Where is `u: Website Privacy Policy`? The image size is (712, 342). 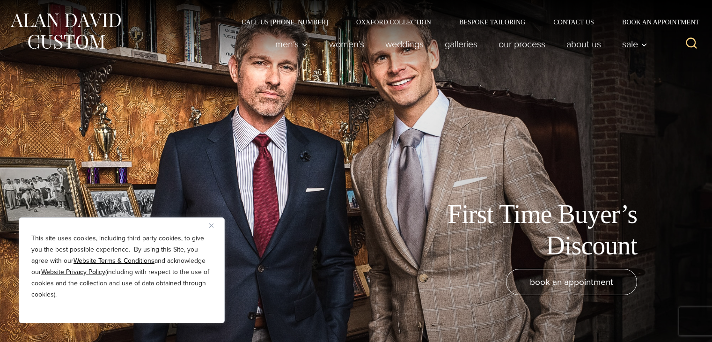 u: Website Privacy Policy is located at coordinates (73, 271).